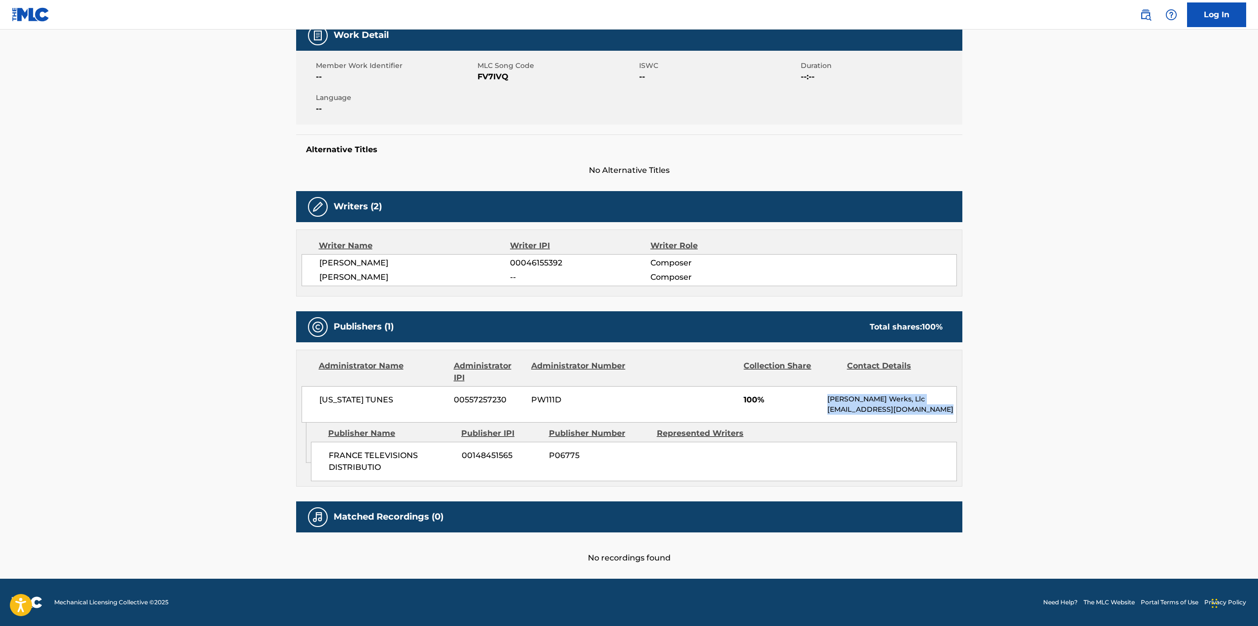 The width and height of the screenshot is (1258, 626). Describe the element at coordinates (391, 462) in the screenshot. I see `span: FRANCE TELEVISIONS DISTRIBUTIO` at that location.